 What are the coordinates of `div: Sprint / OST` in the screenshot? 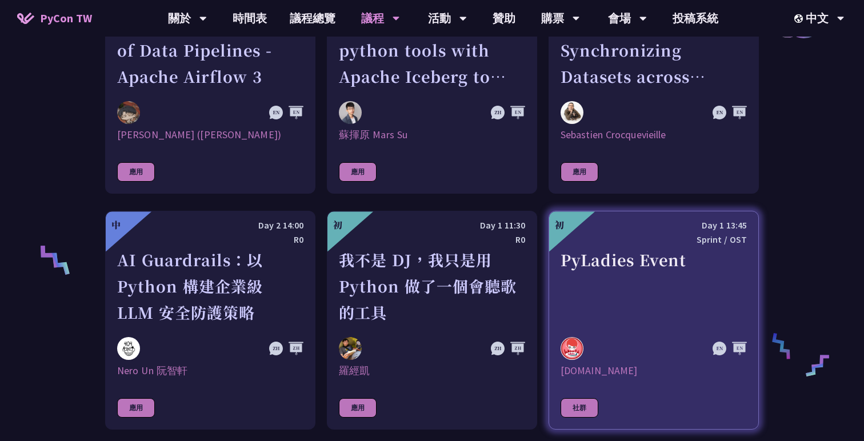 It's located at (654, 239).